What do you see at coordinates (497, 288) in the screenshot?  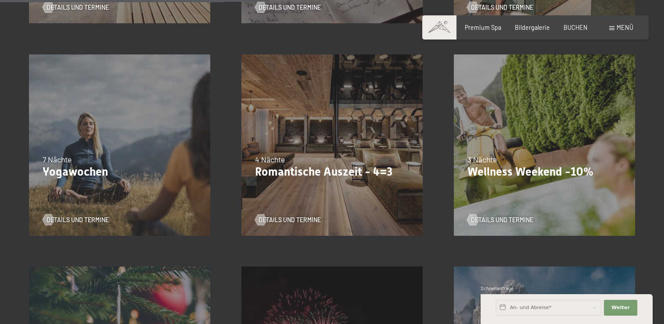 I see `span: Schnellanfrage` at bounding box center [497, 288].